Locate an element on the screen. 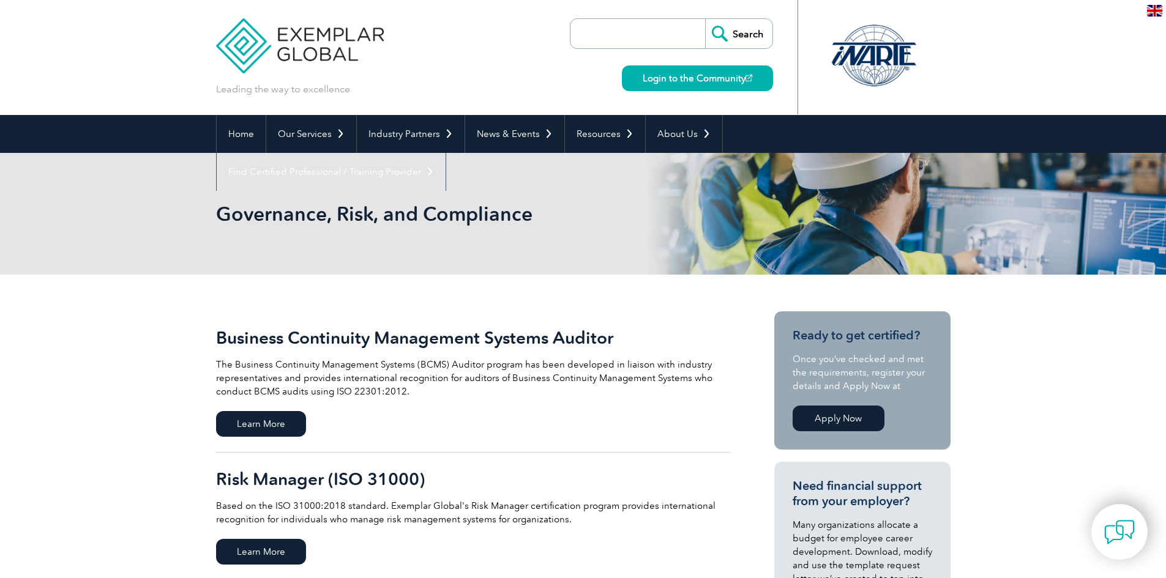 The width and height of the screenshot is (1166, 578). h3: Ready to get certified? is located at coordinates (862, 335).